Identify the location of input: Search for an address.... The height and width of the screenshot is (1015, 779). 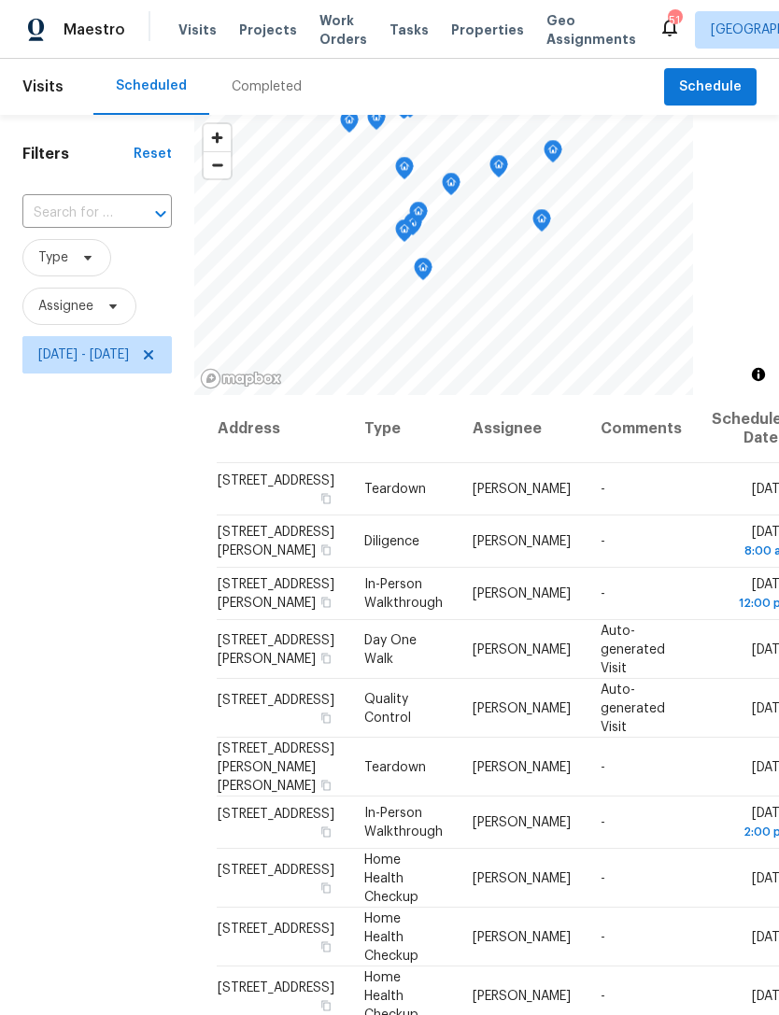
(71, 213).